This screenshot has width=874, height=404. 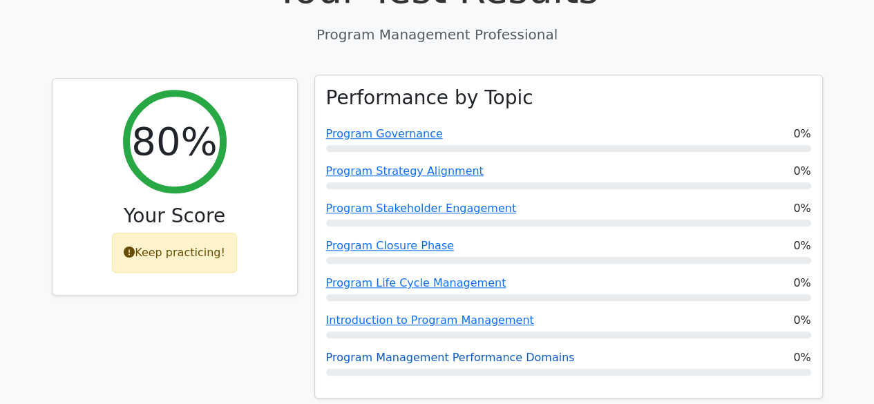 What do you see at coordinates (174, 253) in the screenshot?
I see `div: Keep practicing!` at bounding box center [174, 253].